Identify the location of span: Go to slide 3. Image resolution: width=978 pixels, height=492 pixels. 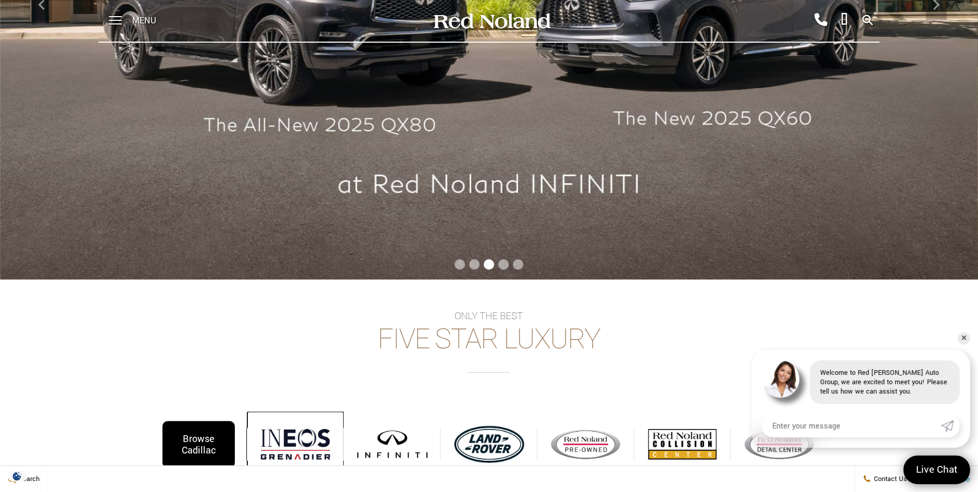
(489, 265).